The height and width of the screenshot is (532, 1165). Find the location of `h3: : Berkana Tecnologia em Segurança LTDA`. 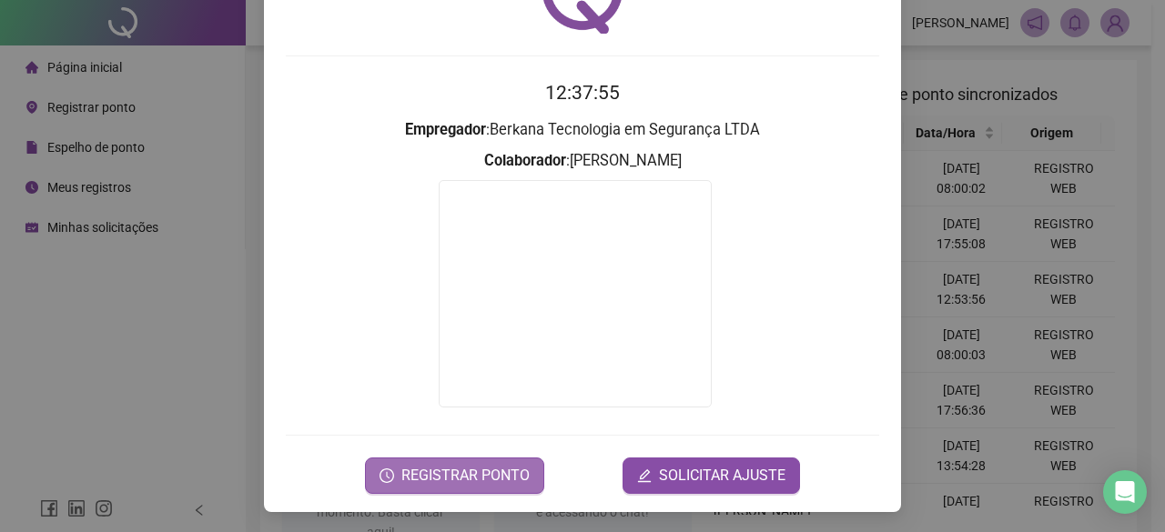

h3: : Berkana Tecnologia em Segurança LTDA is located at coordinates (582, 130).